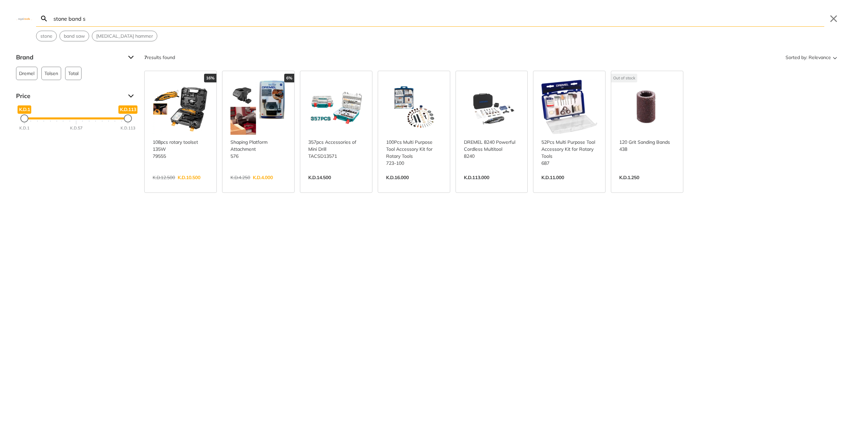  What do you see at coordinates (210, 78) in the screenshot?
I see `div: 16%` at bounding box center [210, 78].